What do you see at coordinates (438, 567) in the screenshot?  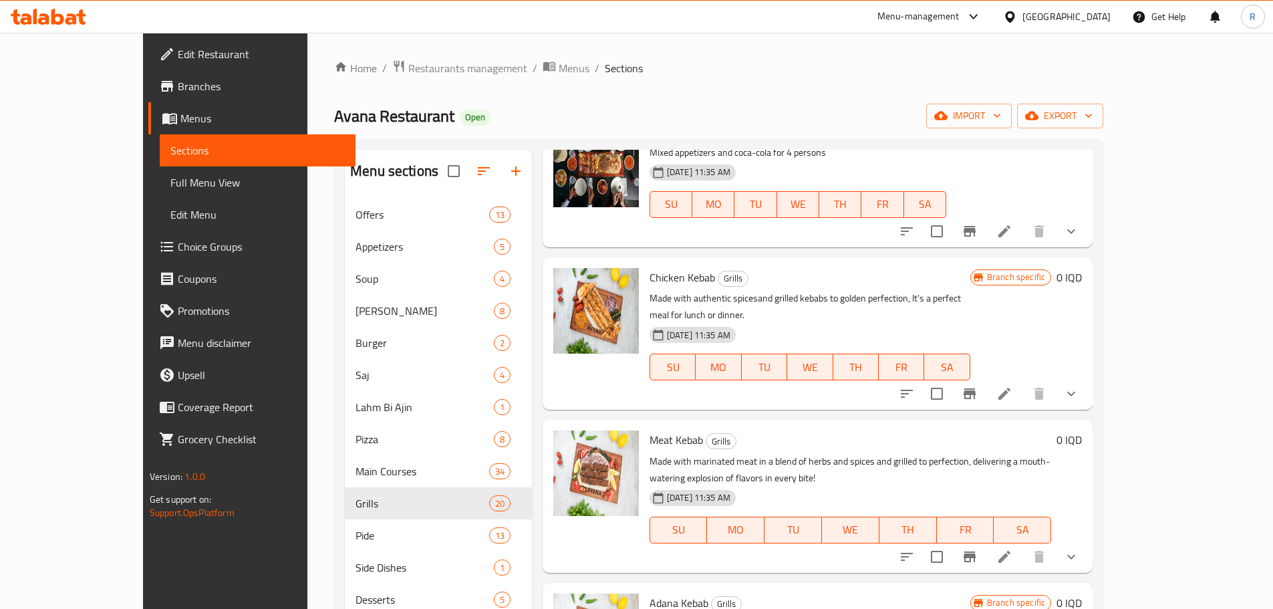 I see `div: Side Dishes1` at bounding box center [438, 567].